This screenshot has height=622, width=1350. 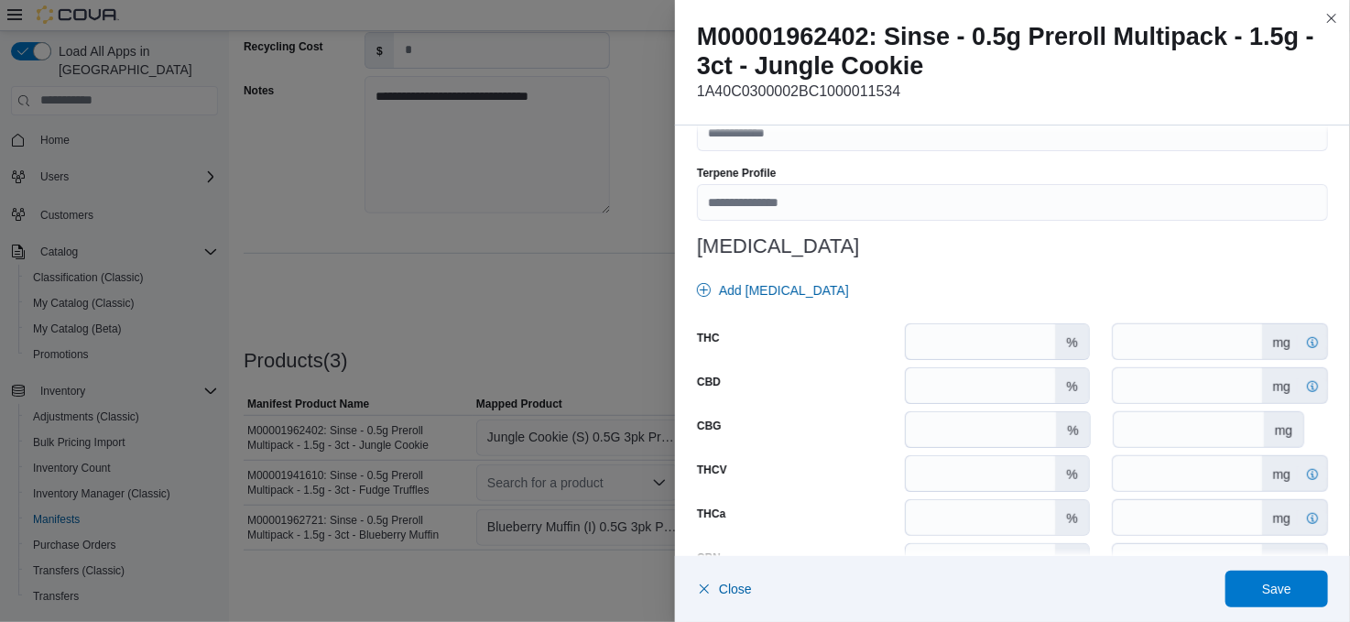 What do you see at coordinates (1331, 18) in the screenshot?
I see `button: Close this dialog` at bounding box center [1331, 18].